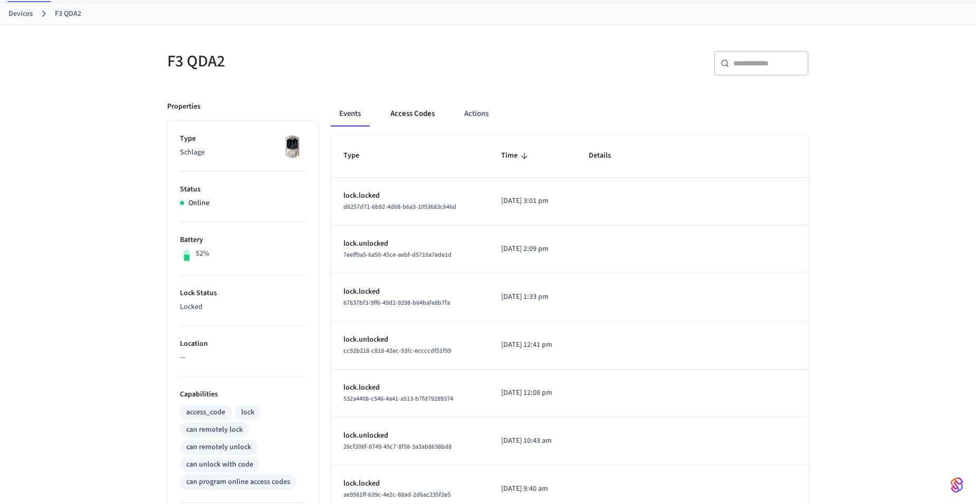 The width and height of the screenshot is (976, 504). What do you see at coordinates (219, 465) in the screenshot?
I see `div: can unlock with code` at bounding box center [219, 465].